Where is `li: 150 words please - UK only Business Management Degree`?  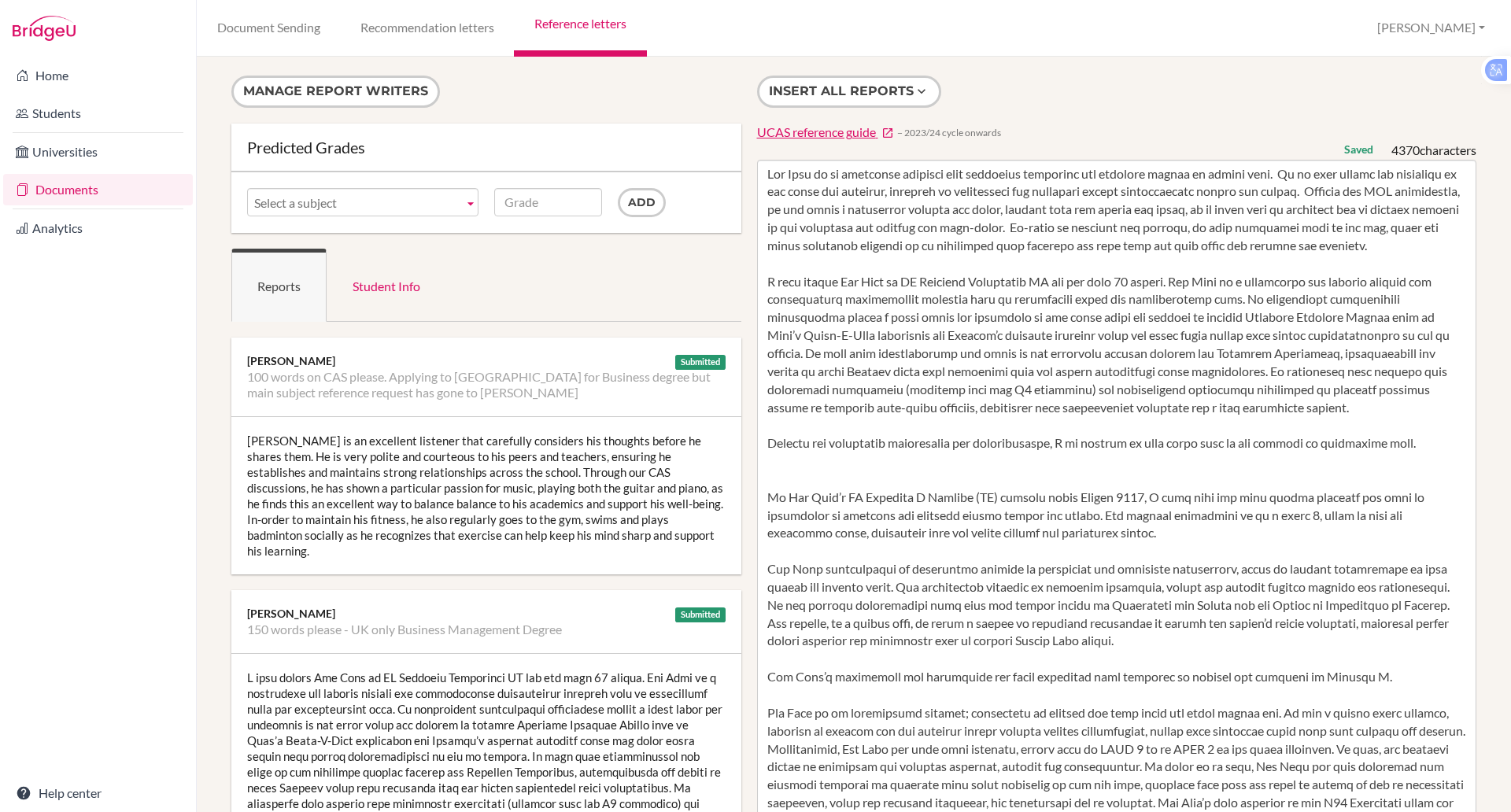 li: 150 words please - UK only Business Management Degree is located at coordinates (405, 630).